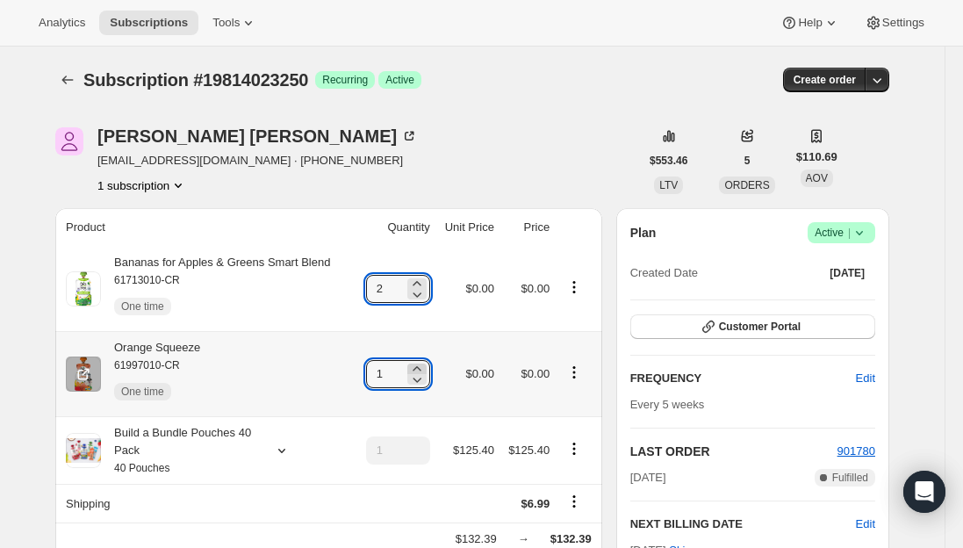  I want to click on th: Quantity, so click(395, 227).